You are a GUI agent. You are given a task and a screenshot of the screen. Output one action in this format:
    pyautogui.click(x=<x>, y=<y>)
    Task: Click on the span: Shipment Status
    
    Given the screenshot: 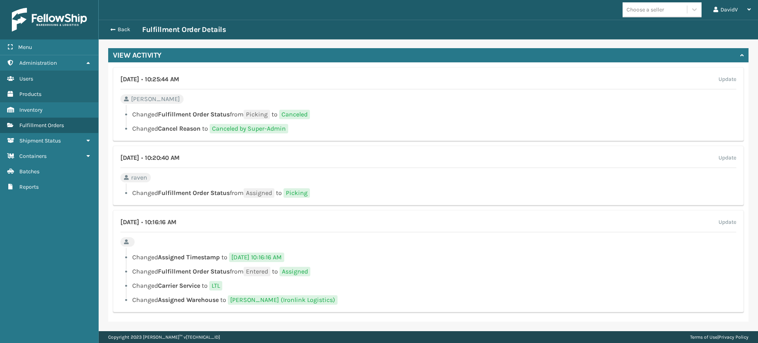 What is the action you would take?
    pyautogui.click(x=40, y=141)
    